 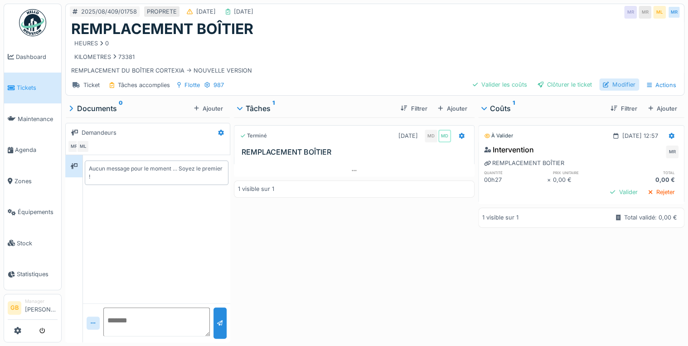 What do you see at coordinates (92, 43) in the screenshot?
I see `div: HEURES 0` at bounding box center [92, 43].